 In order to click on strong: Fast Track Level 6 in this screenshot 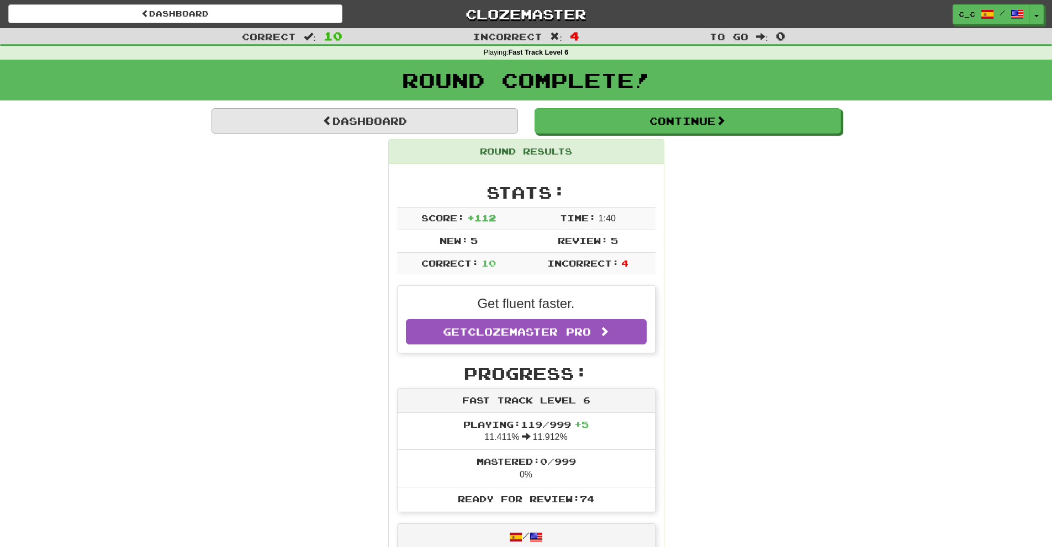, I will do `click(538, 52)`.